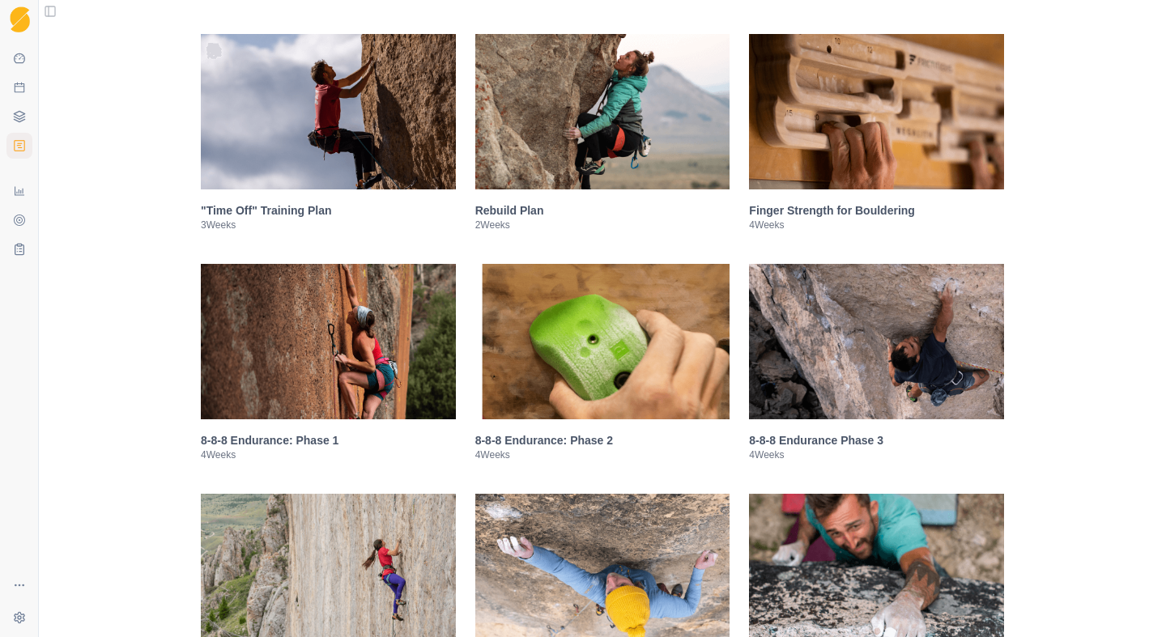 The image size is (1166, 637). I want to click on img: Logo, so click(19, 19).